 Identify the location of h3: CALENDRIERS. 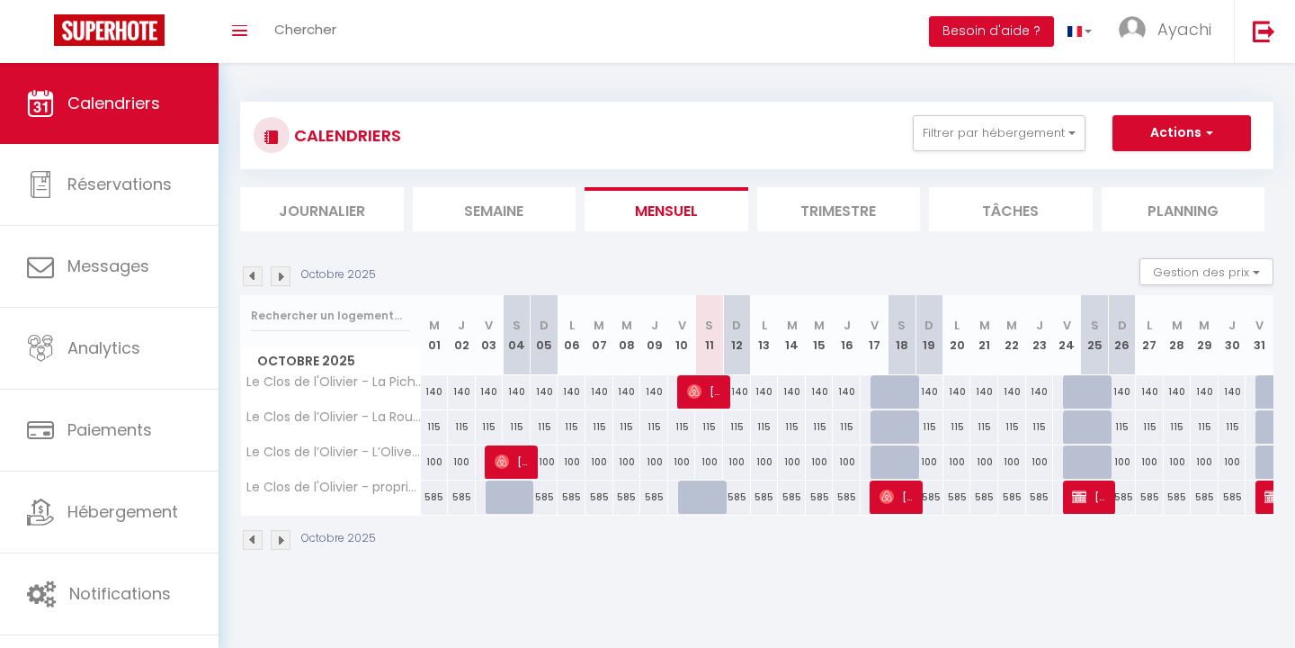
(345, 135).